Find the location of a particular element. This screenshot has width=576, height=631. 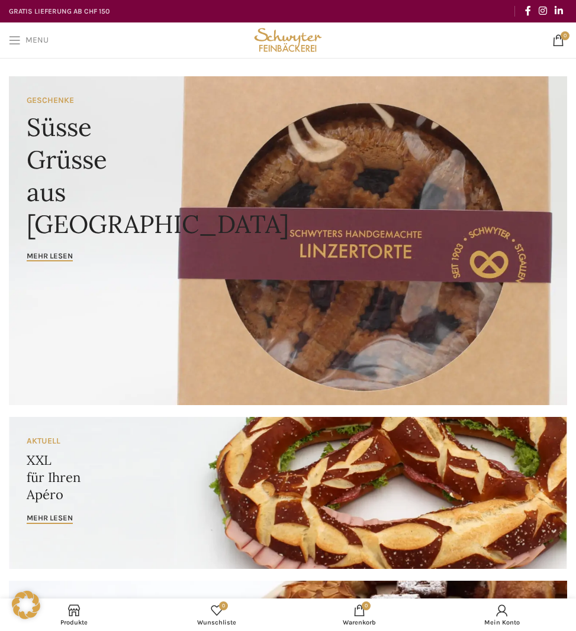

span: Produkte is located at coordinates (74, 623).